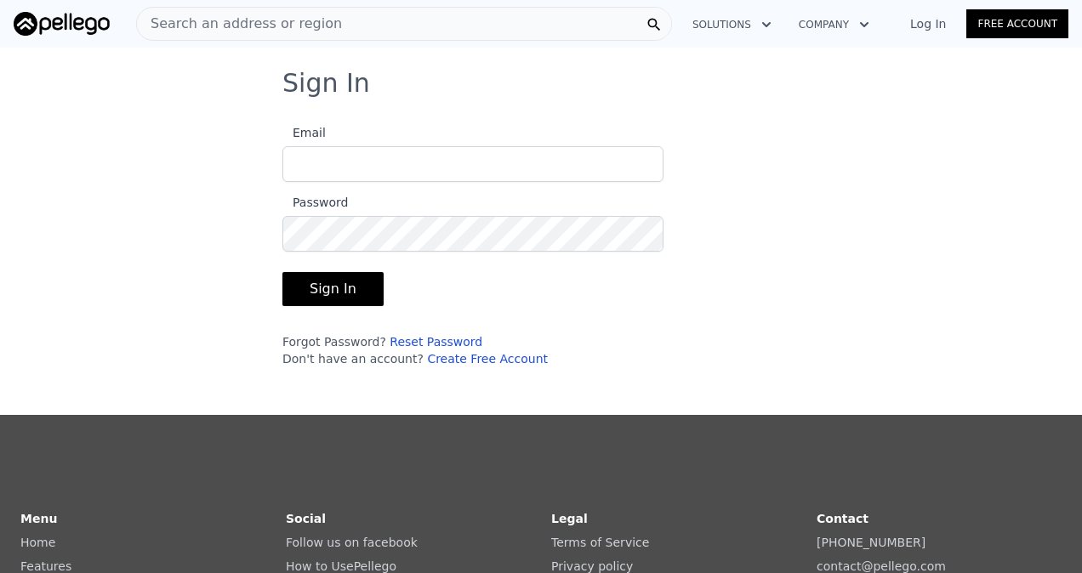  I want to click on span: Password, so click(315, 202).